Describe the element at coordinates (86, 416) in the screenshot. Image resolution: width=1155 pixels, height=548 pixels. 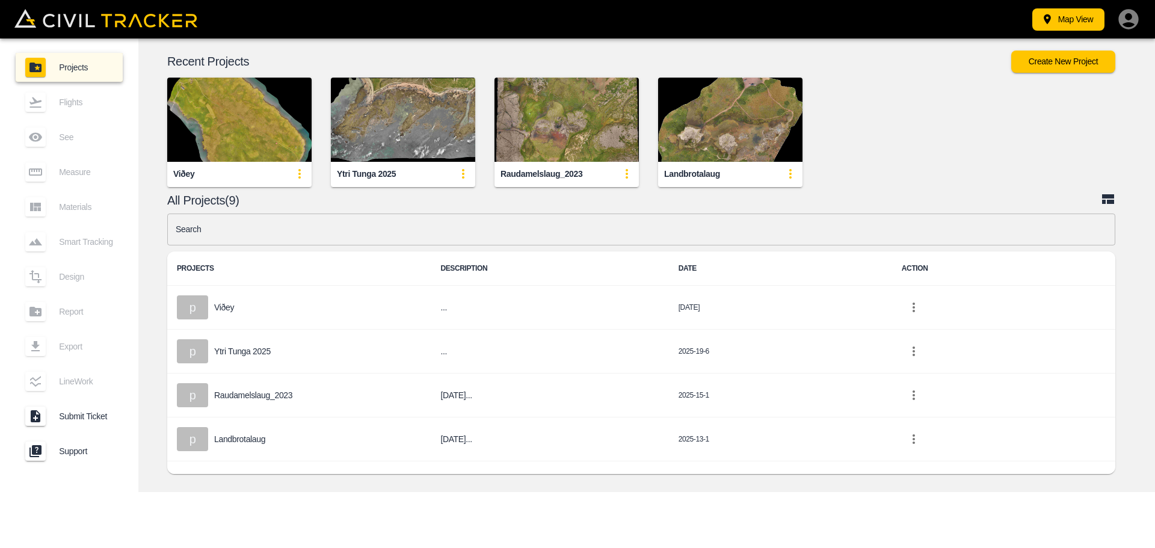
I see `span: Submit Ticket` at that location.